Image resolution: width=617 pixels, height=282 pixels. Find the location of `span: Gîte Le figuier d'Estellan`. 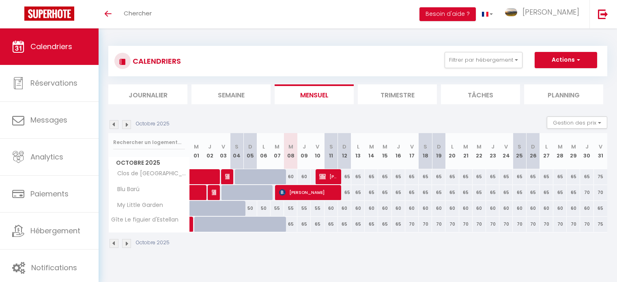

span: Gîte Le figuier d'Estellan is located at coordinates (144, 219).